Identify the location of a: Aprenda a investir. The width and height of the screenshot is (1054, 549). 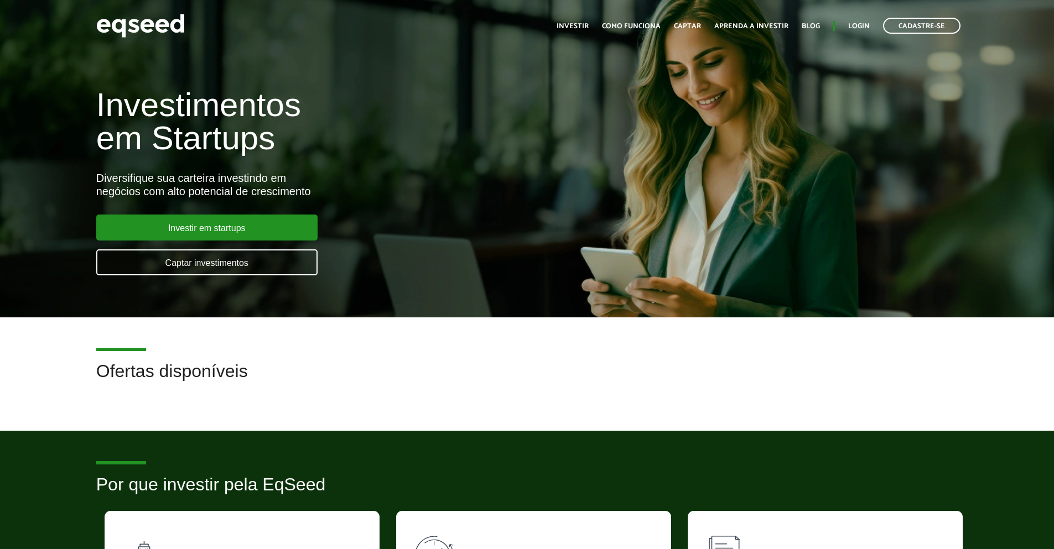
(751, 26).